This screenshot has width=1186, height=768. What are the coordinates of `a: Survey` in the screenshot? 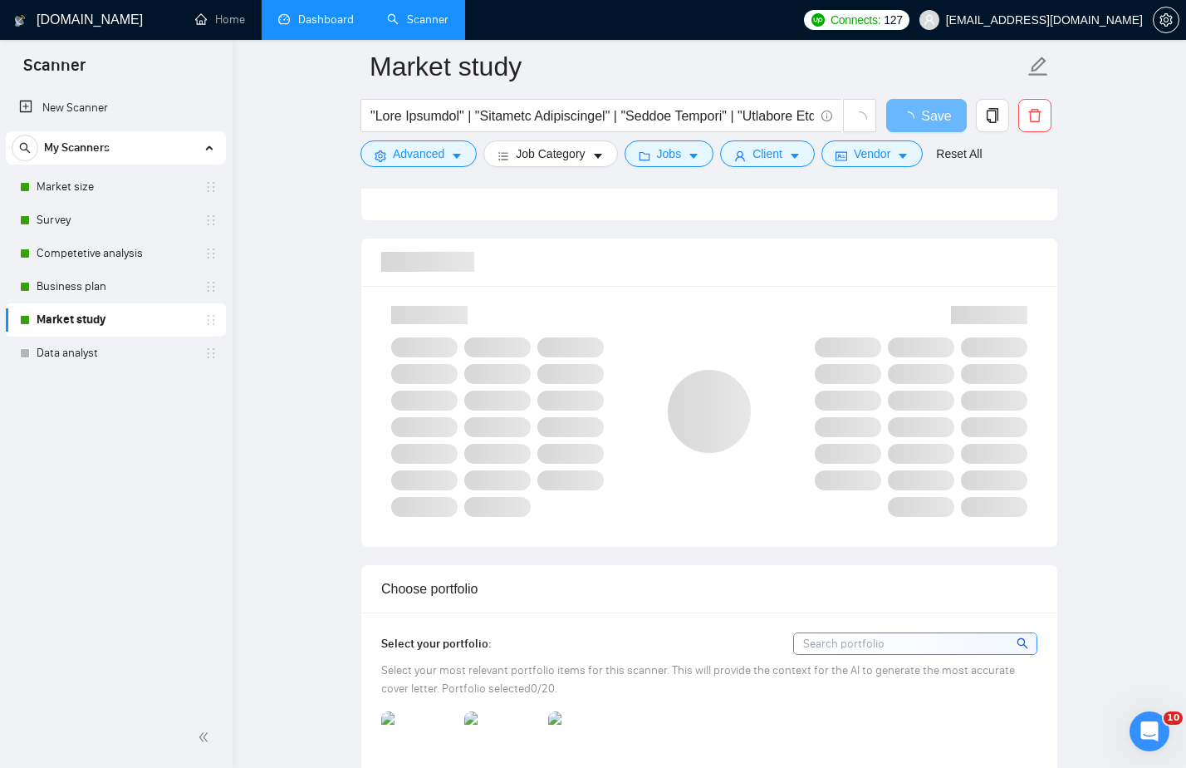 It's located at (115, 220).